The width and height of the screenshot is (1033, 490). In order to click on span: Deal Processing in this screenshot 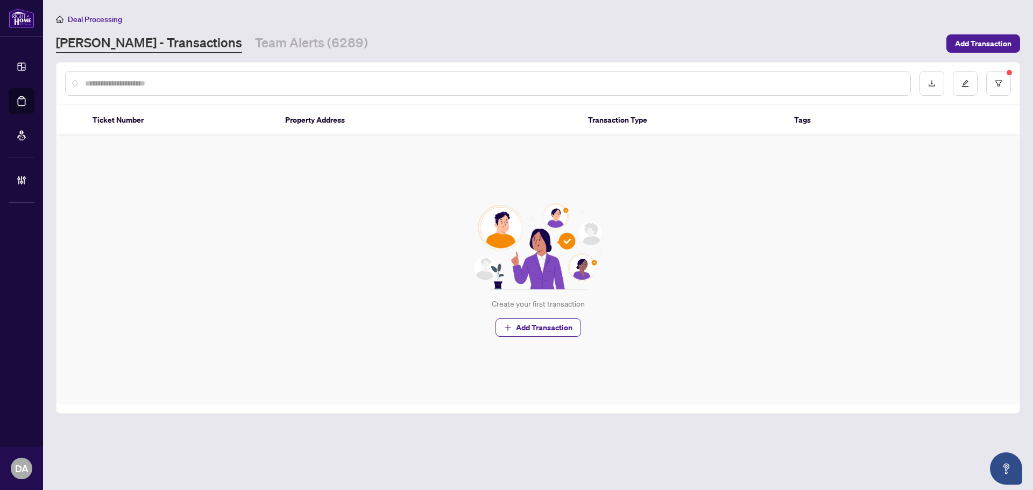, I will do `click(95, 19)`.